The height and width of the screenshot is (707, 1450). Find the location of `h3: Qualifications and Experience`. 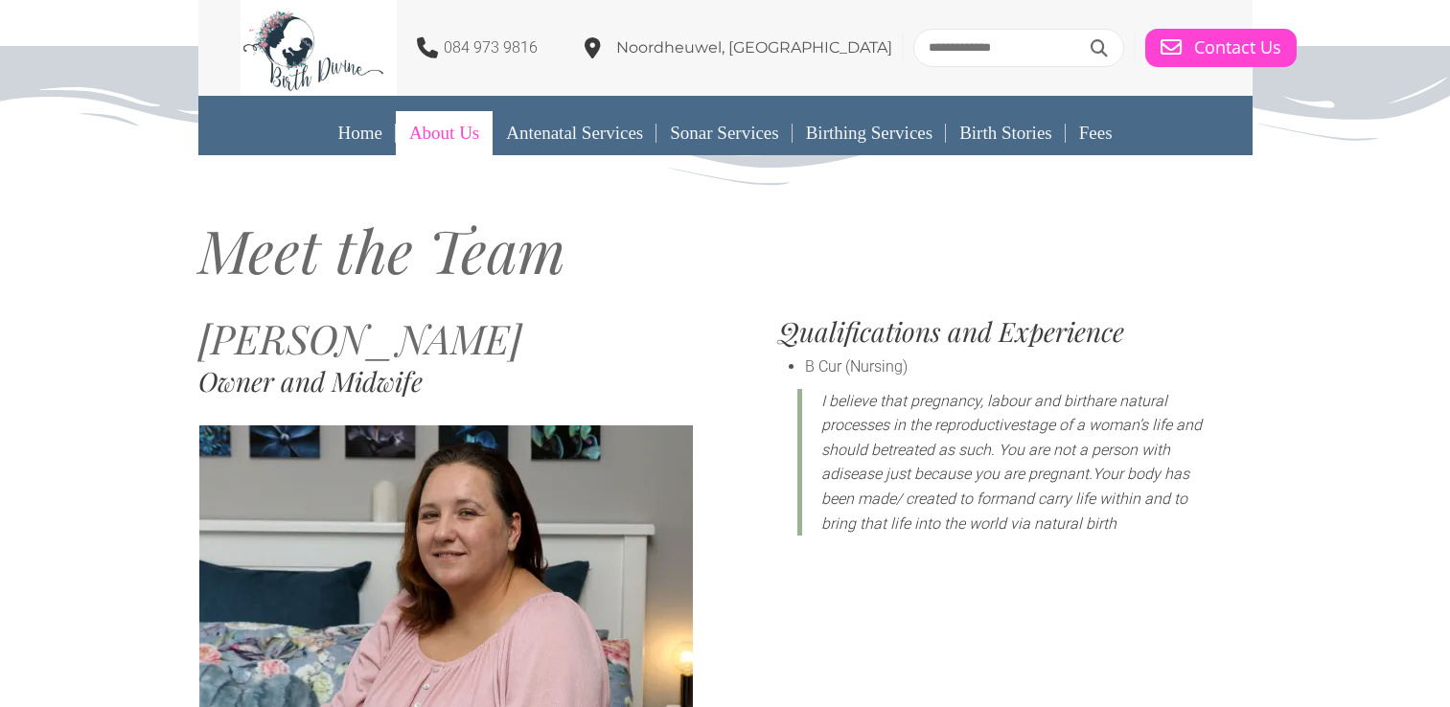

h3: Qualifications and Experience is located at coordinates (1015, 332).